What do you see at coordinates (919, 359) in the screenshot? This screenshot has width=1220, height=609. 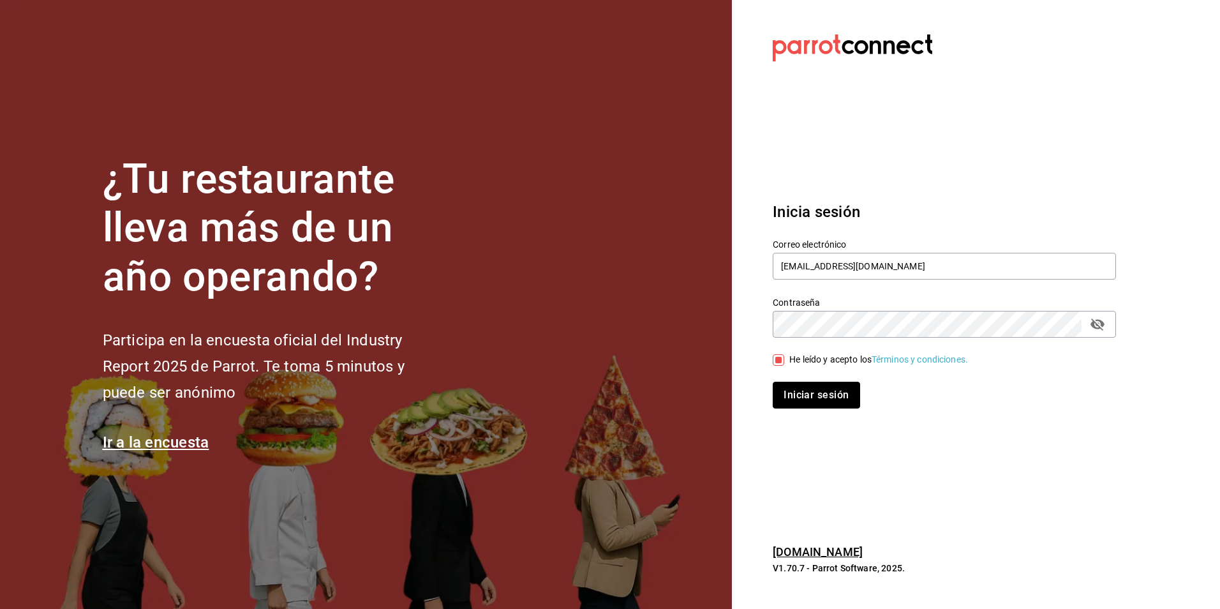 I see `a: Términos y condiciones.` at bounding box center [919, 359].